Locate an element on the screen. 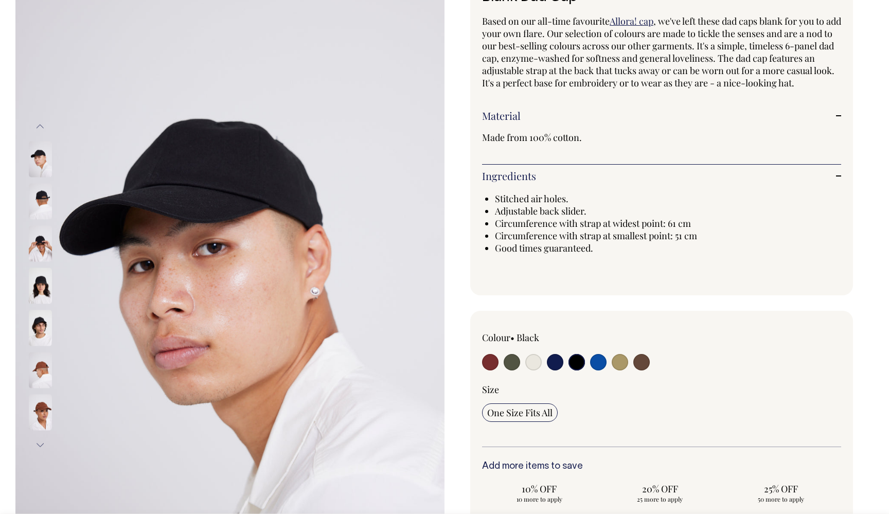 Image resolution: width=889 pixels, height=514 pixels. input: 20% OFF 25 more to apply is located at coordinates (660, 493).